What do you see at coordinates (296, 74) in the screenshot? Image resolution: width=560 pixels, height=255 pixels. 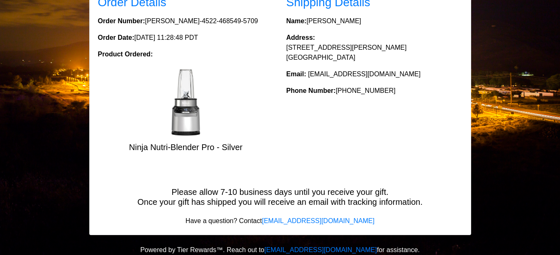 I see `strong: Email:` at bounding box center [296, 74].